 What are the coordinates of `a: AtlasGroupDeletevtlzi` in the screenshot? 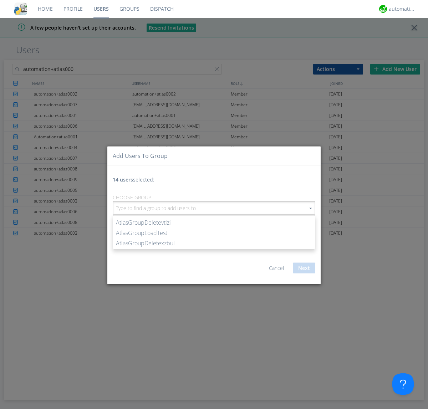 It's located at (214, 222).